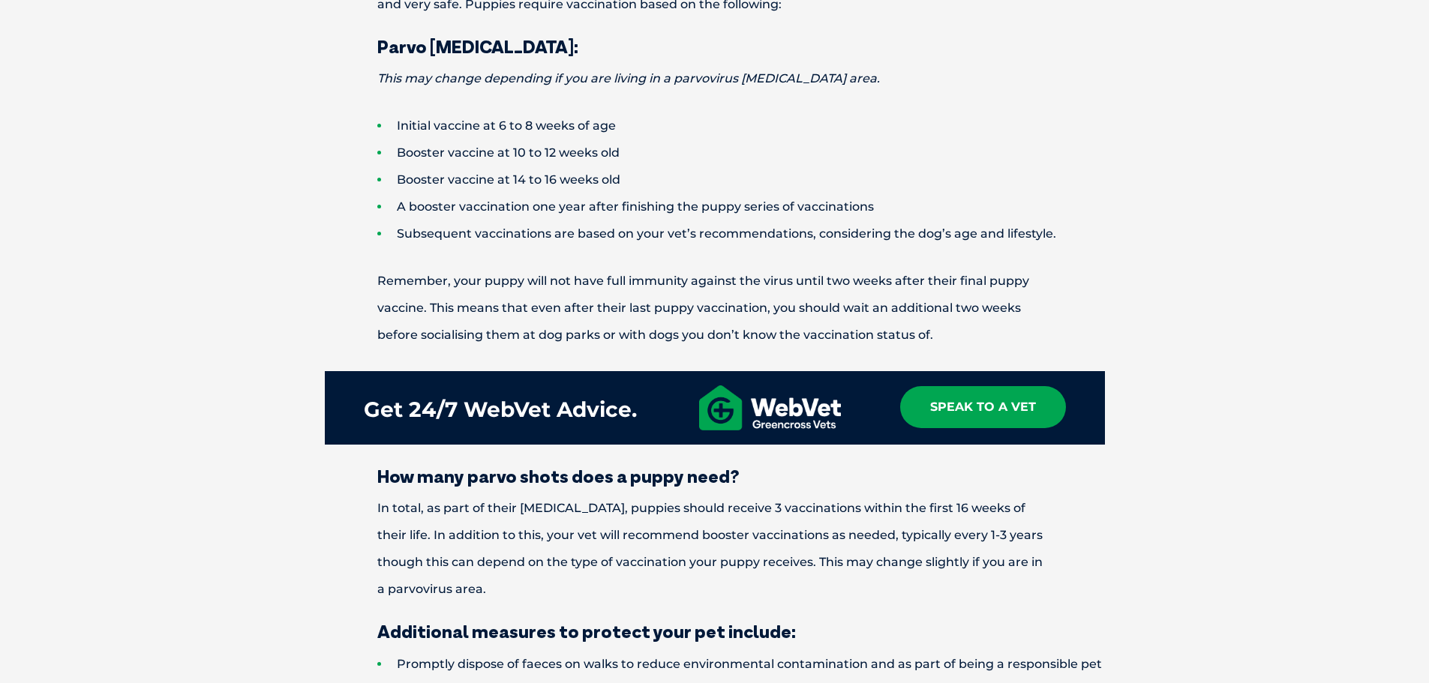  What do you see at coordinates (983, 407) in the screenshot?
I see `a: Speak To A Vet` at bounding box center [983, 407].